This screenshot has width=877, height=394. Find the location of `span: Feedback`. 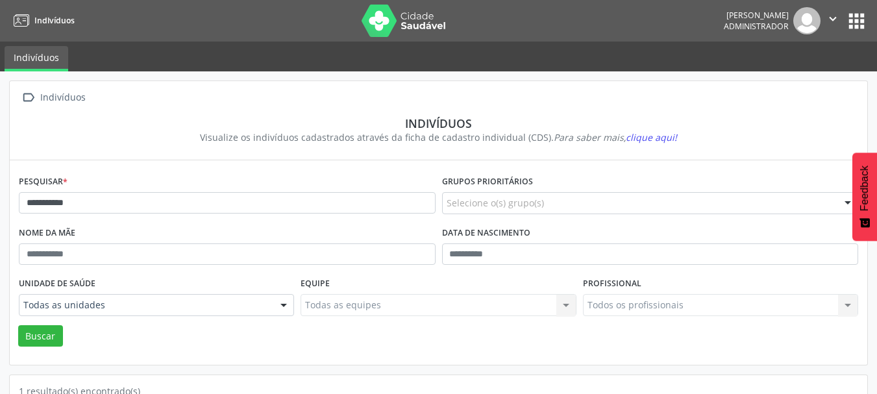

span: Feedback is located at coordinates (865, 188).